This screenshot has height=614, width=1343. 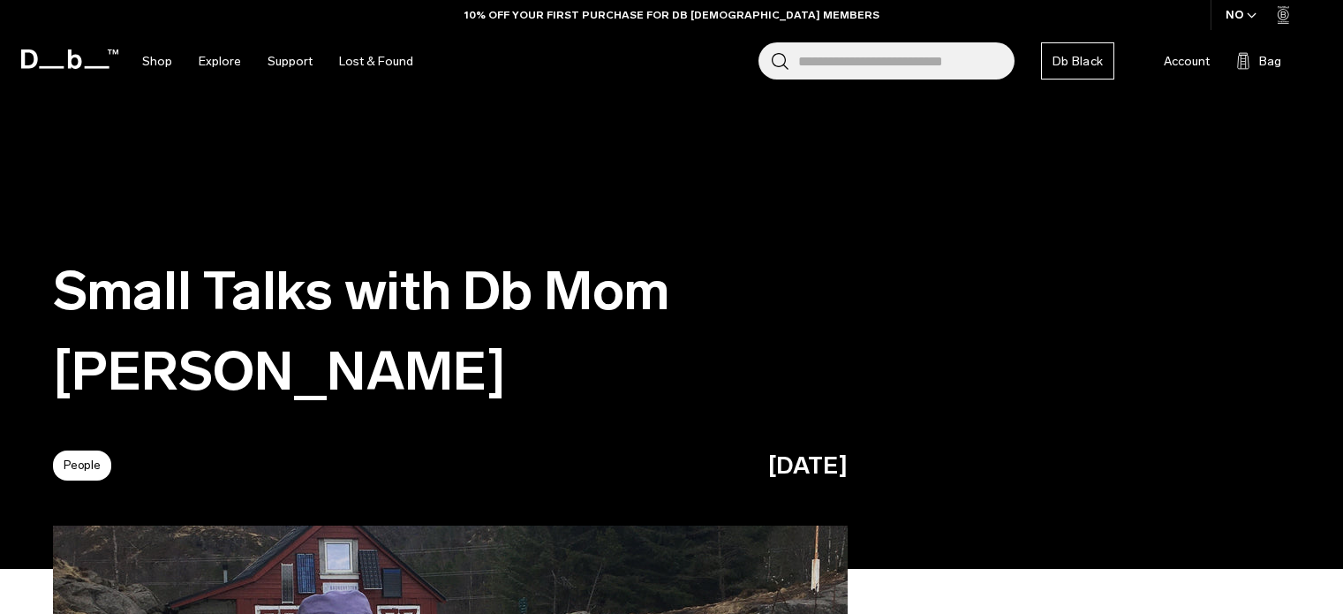 I want to click on span: Bag, so click(x=1270, y=61).